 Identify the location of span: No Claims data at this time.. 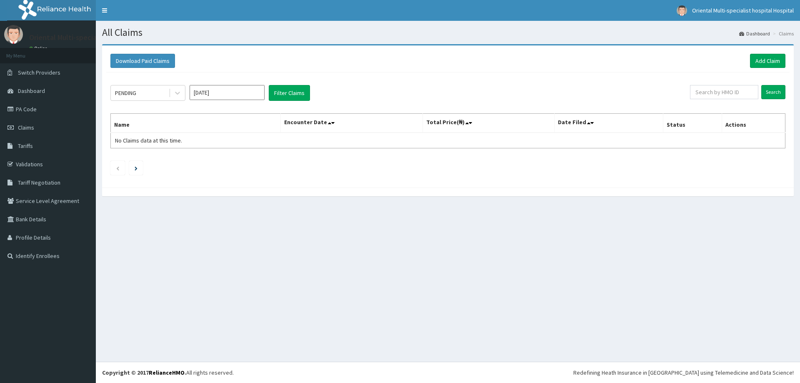
(148, 140).